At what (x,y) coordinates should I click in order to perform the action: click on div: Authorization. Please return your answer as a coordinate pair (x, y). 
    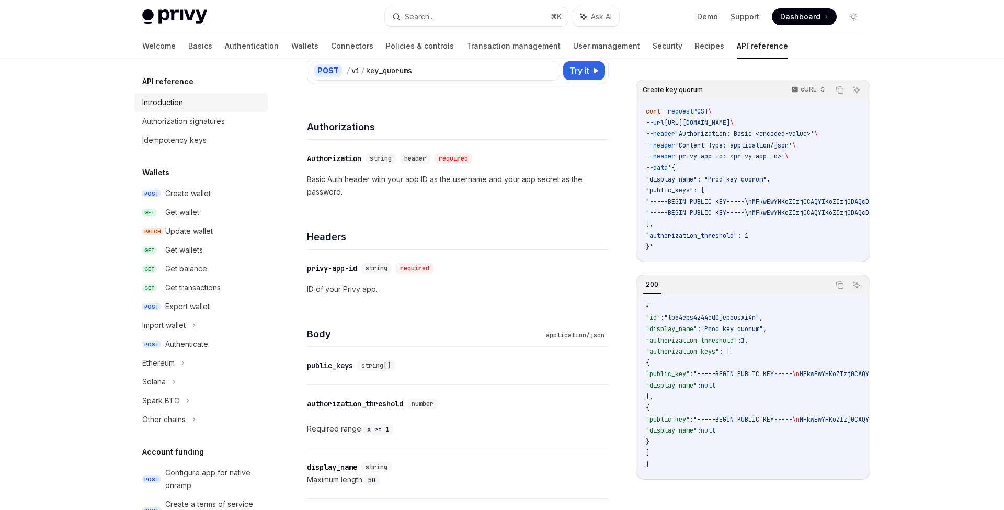
    Looking at the image, I should click on (334, 159).